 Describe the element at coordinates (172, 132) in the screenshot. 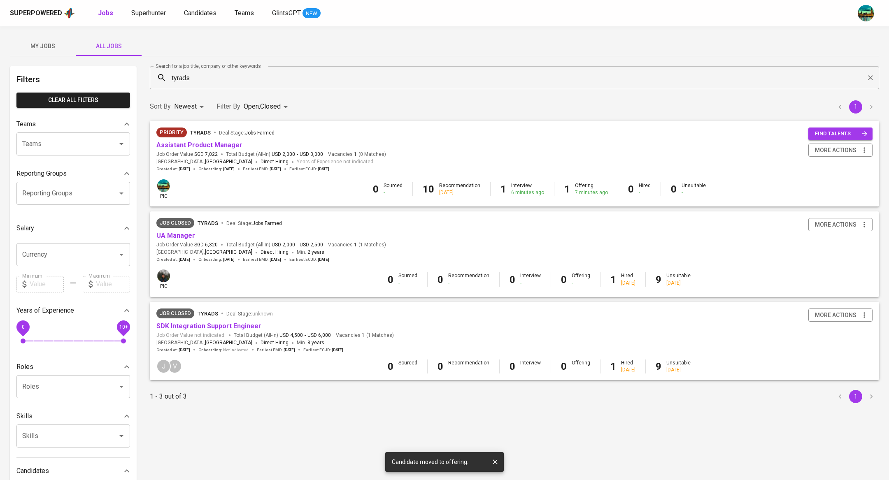

I see `span: Priority` at that location.